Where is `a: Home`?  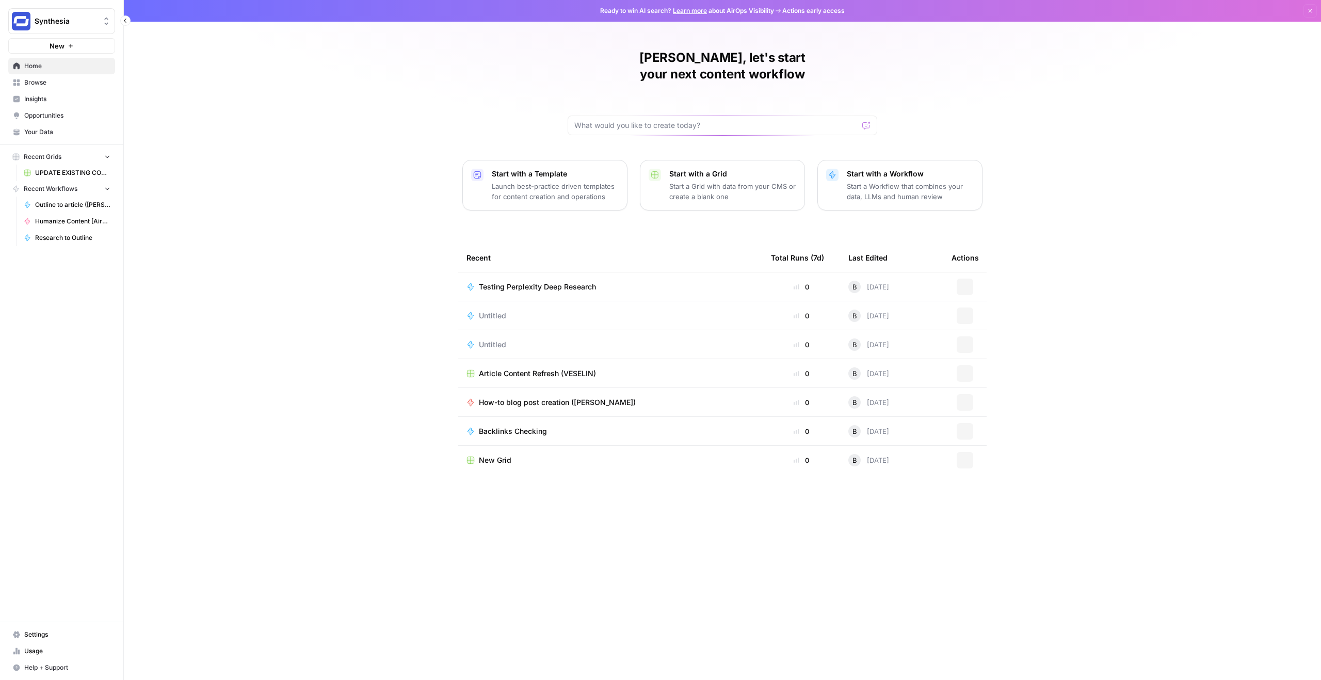 a: Home is located at coordinates (61, 66).